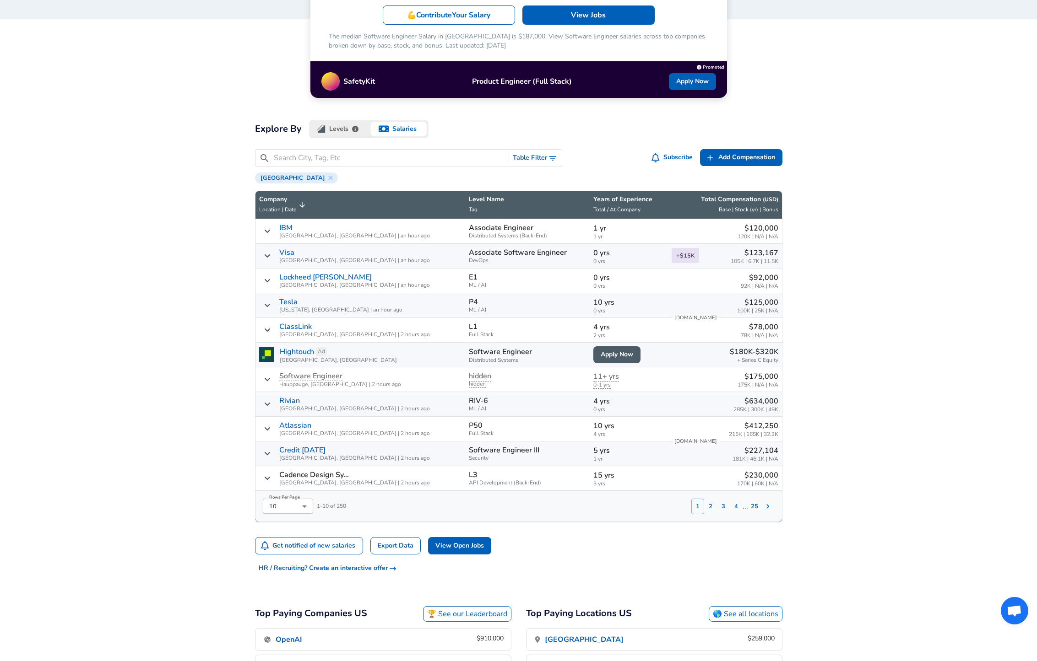 The image size is (1037, 661). What do you see at coordinates (754, 261) in the screenshot?
I see `span: 105K | 6.7K | 11.5K` at bounding box center [754, 261].